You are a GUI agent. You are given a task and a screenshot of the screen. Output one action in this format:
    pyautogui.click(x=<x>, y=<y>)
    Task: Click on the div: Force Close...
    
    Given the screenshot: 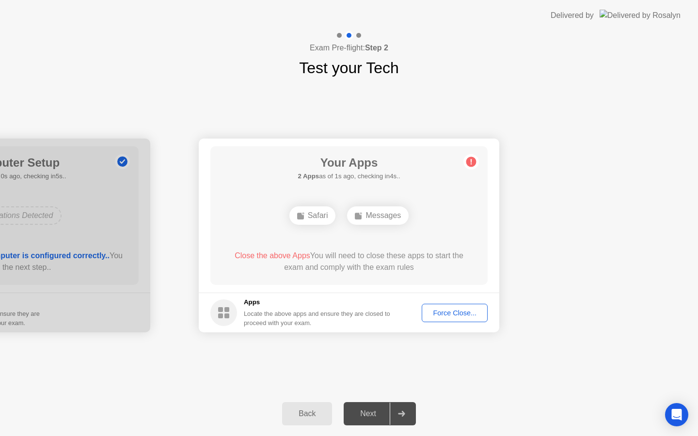 What is the action you would take?
    pyautogui.click(x=454, y=313)
    